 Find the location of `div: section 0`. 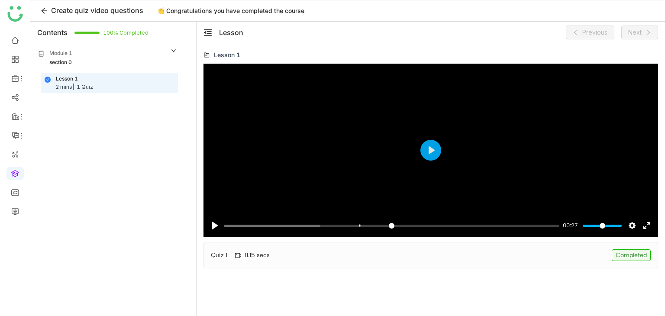

div: section 0 is located at coordinates (61, 62).